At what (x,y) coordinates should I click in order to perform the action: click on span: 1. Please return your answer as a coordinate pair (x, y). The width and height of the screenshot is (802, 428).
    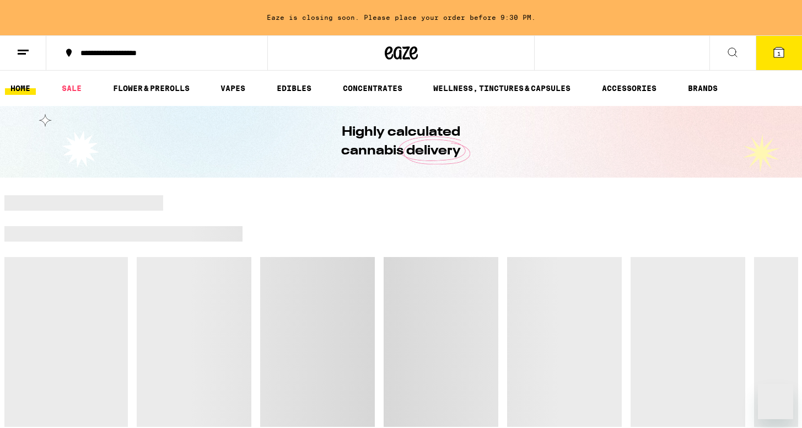
    Looking at the image, I should click on (779, 53).